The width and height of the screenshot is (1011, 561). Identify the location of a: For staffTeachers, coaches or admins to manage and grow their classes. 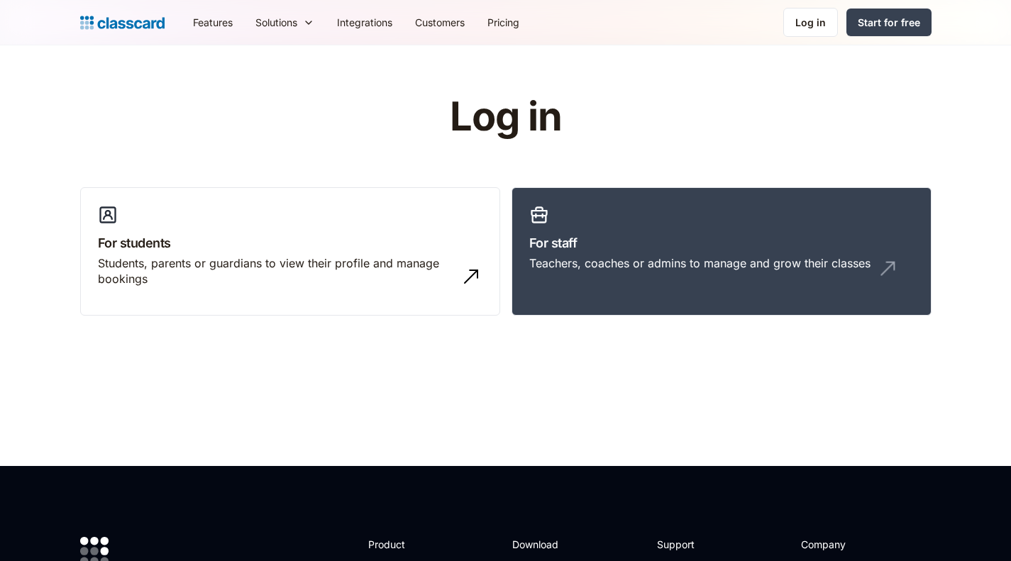
(722, 252).